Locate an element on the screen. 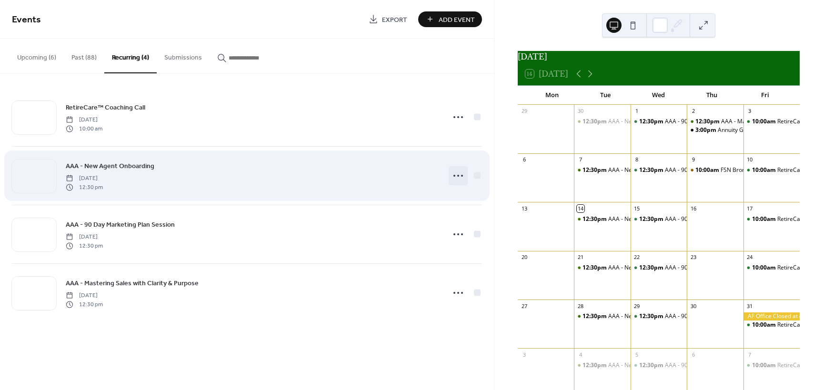  div: Tue is located at coordinates (605, 95).